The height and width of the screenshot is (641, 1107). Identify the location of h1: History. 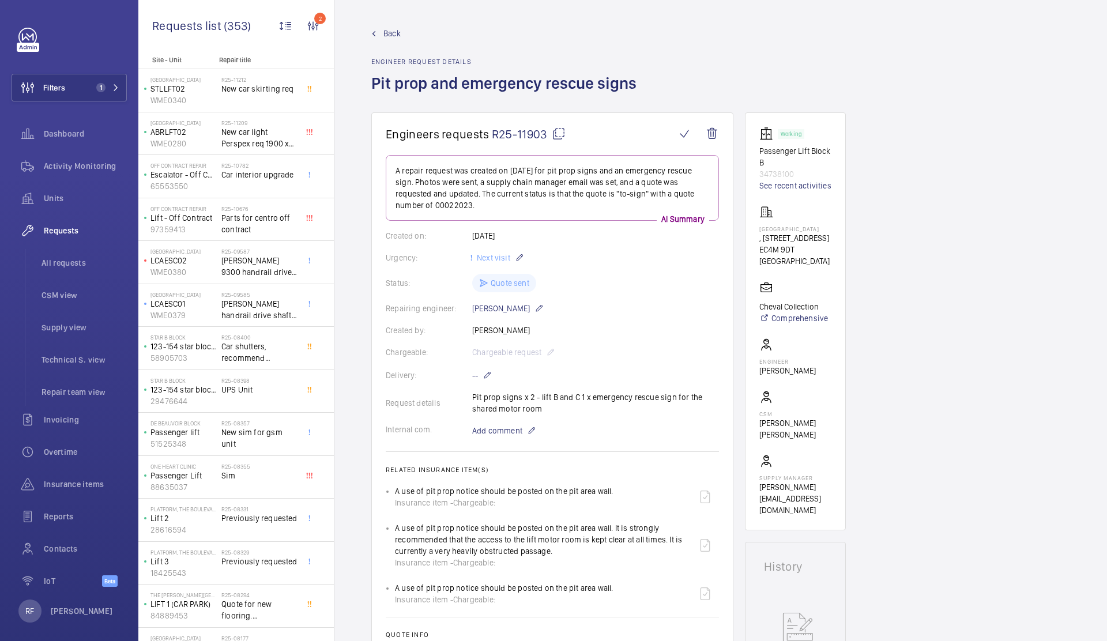
(795, 567).